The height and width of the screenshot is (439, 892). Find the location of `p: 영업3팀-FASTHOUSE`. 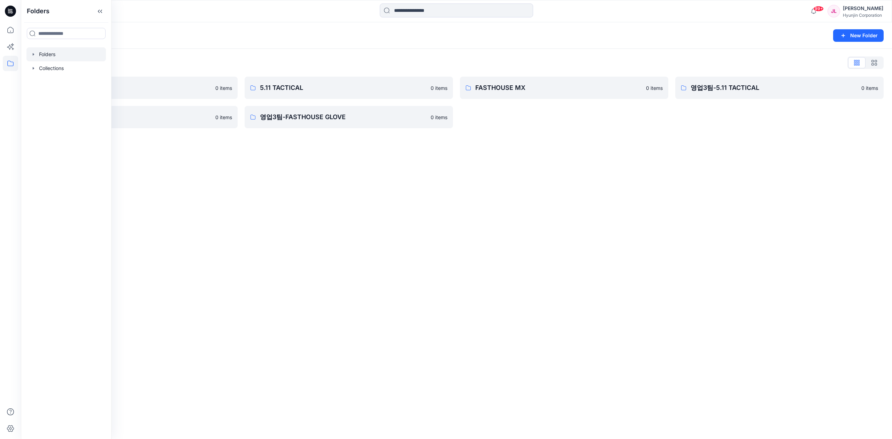

p: 영업3팀-FASTHOUSE is located at coordinates (128, 117).